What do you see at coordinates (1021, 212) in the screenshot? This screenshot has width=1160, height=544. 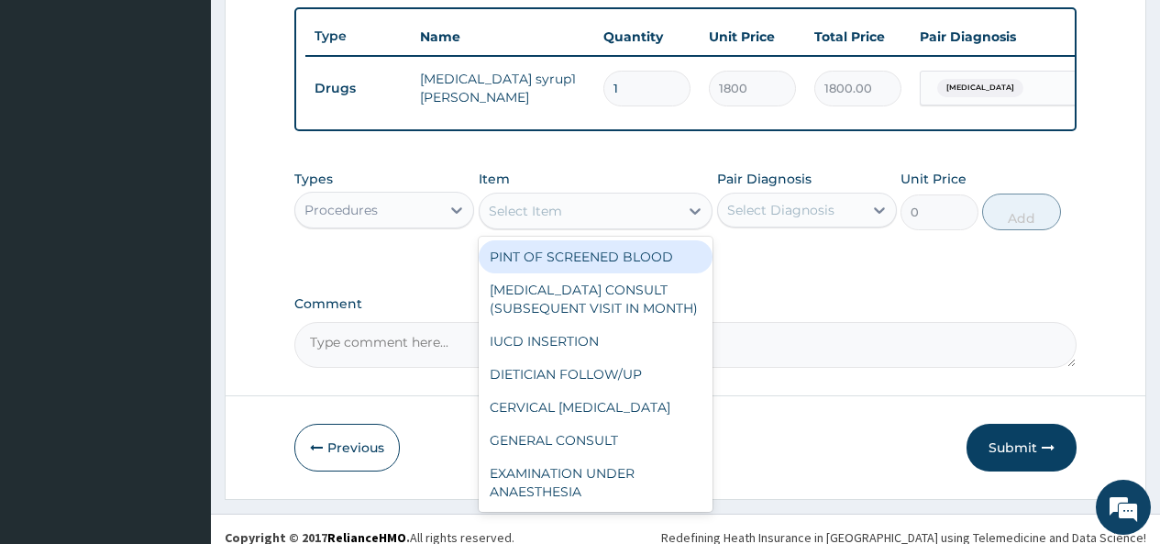 I see `button: Add` at bounding box center [1021, 212].